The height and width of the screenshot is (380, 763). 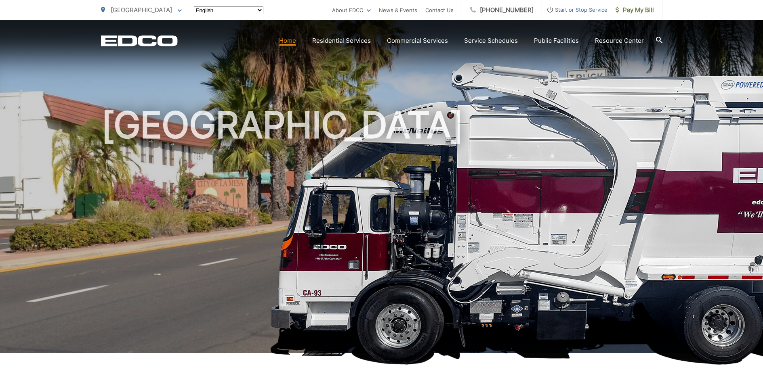 I want to click on a: Contact Us, so click(x=439, y=10).